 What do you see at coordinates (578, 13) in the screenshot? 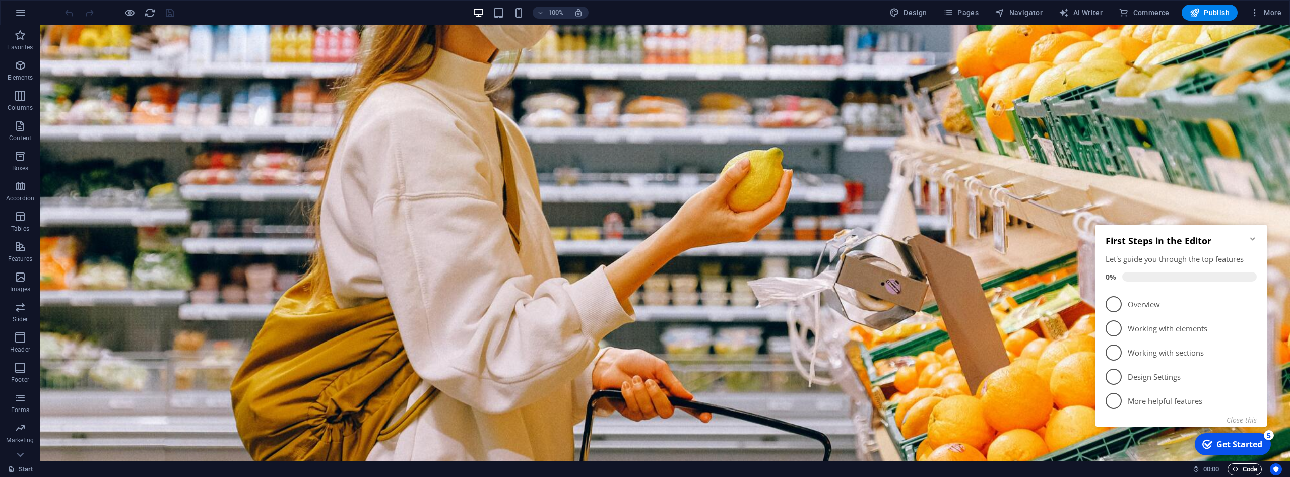
I see `i: On resize automatically adjust zoom level to fit chosen device.` at bounding box center [578, 13].